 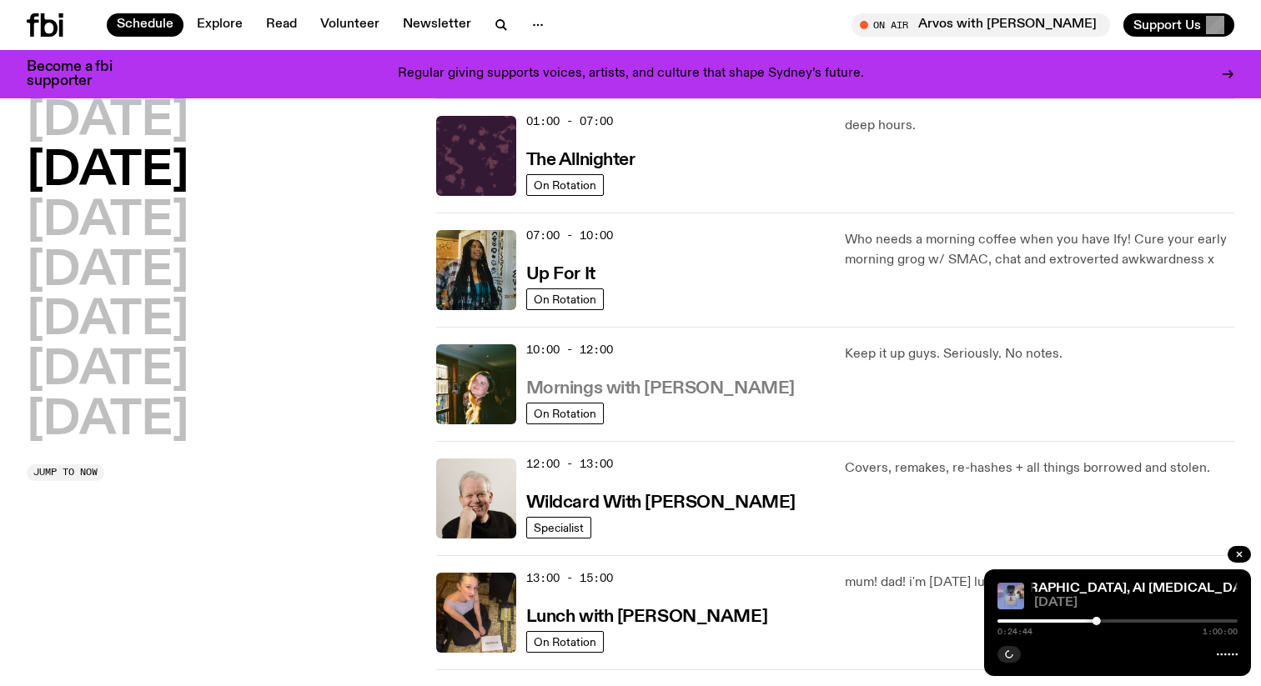 I want to click on span: 10:00 - 12:00, so click(x=569, y=349).